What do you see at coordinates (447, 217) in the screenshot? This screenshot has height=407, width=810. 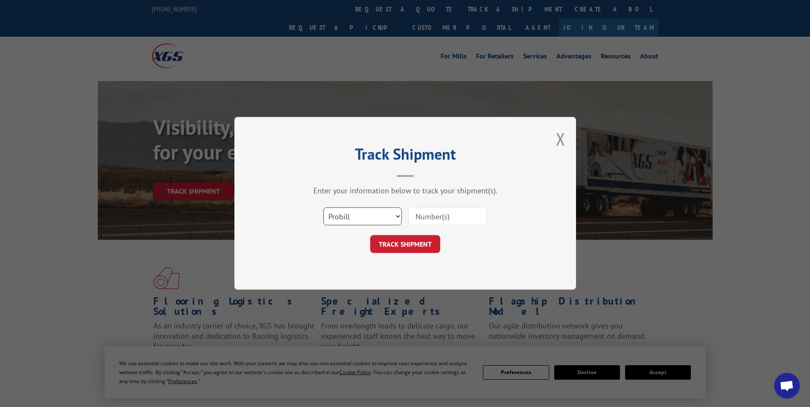 I see `input: Number(s)` at bounding box center [447, 217].